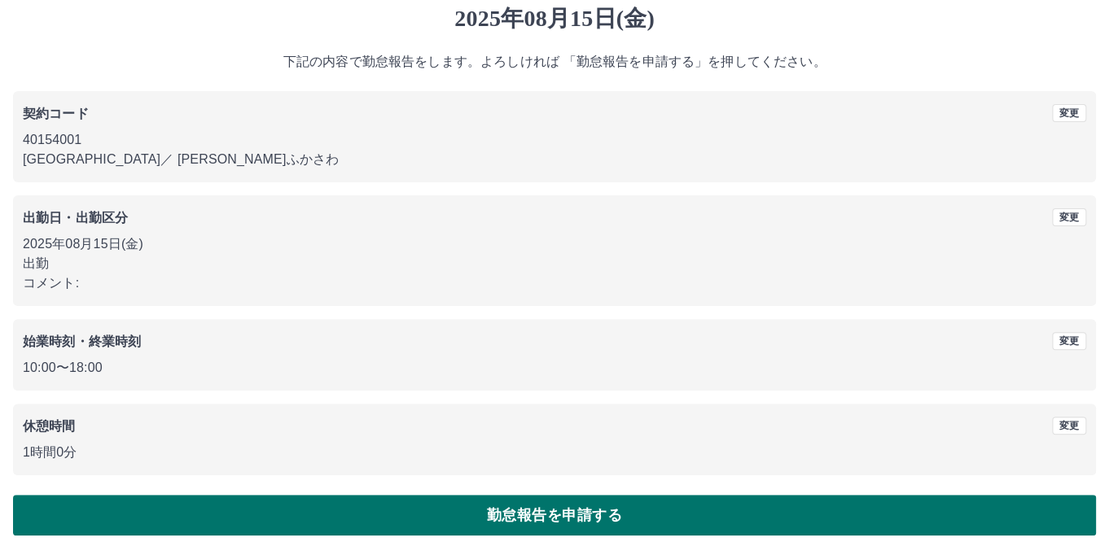 The image size is (1109, 555). Describe the element at coordinates (555, 140) in the screenshot. I see `p: 40154001` at that location.